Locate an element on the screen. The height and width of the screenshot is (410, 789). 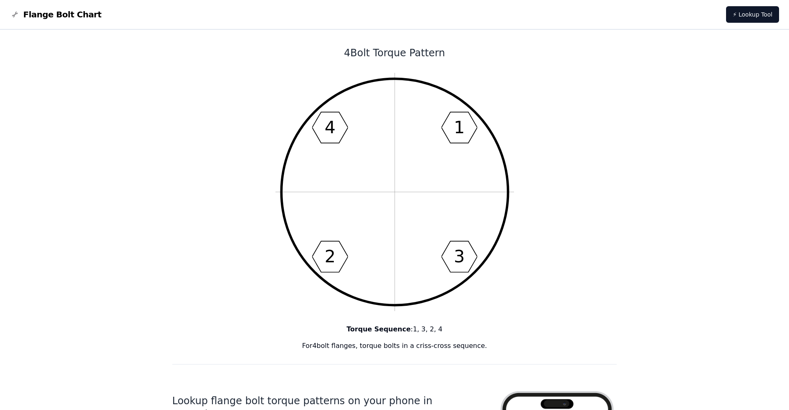
a: ⚡ Lookup Tool is located at coordinates (753, 14).